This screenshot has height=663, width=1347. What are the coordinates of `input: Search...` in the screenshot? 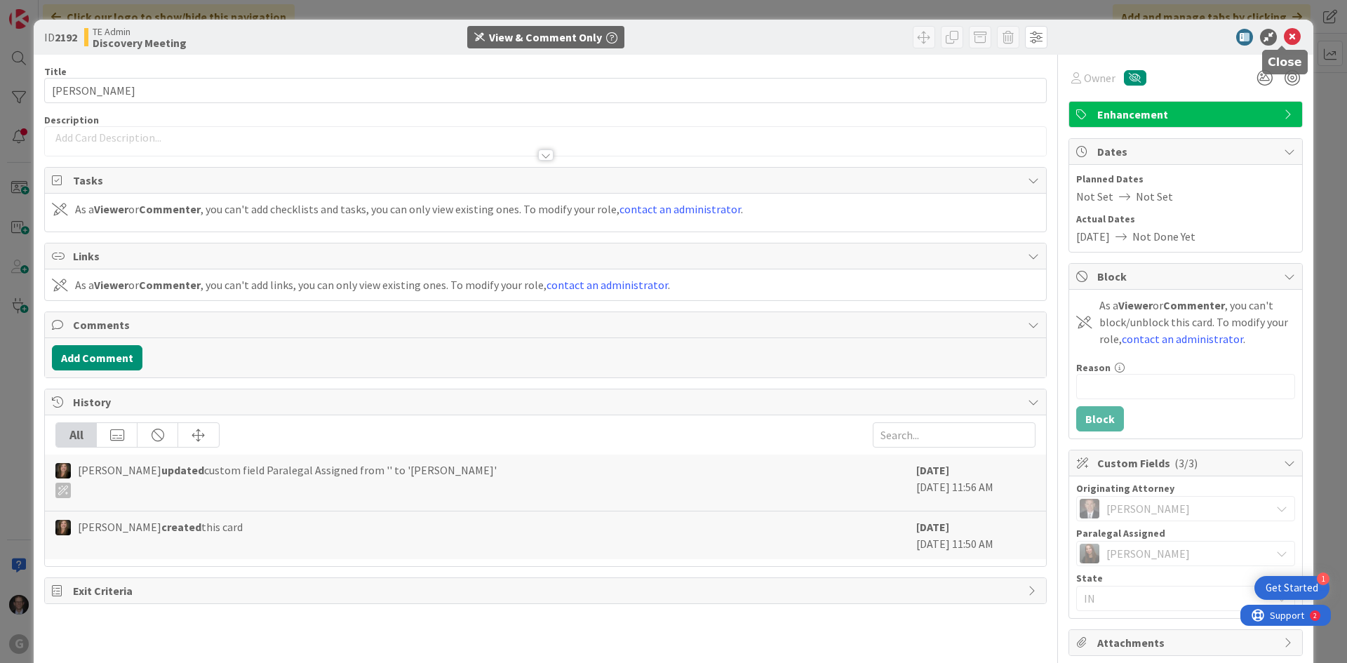 It's located at (954, 435).